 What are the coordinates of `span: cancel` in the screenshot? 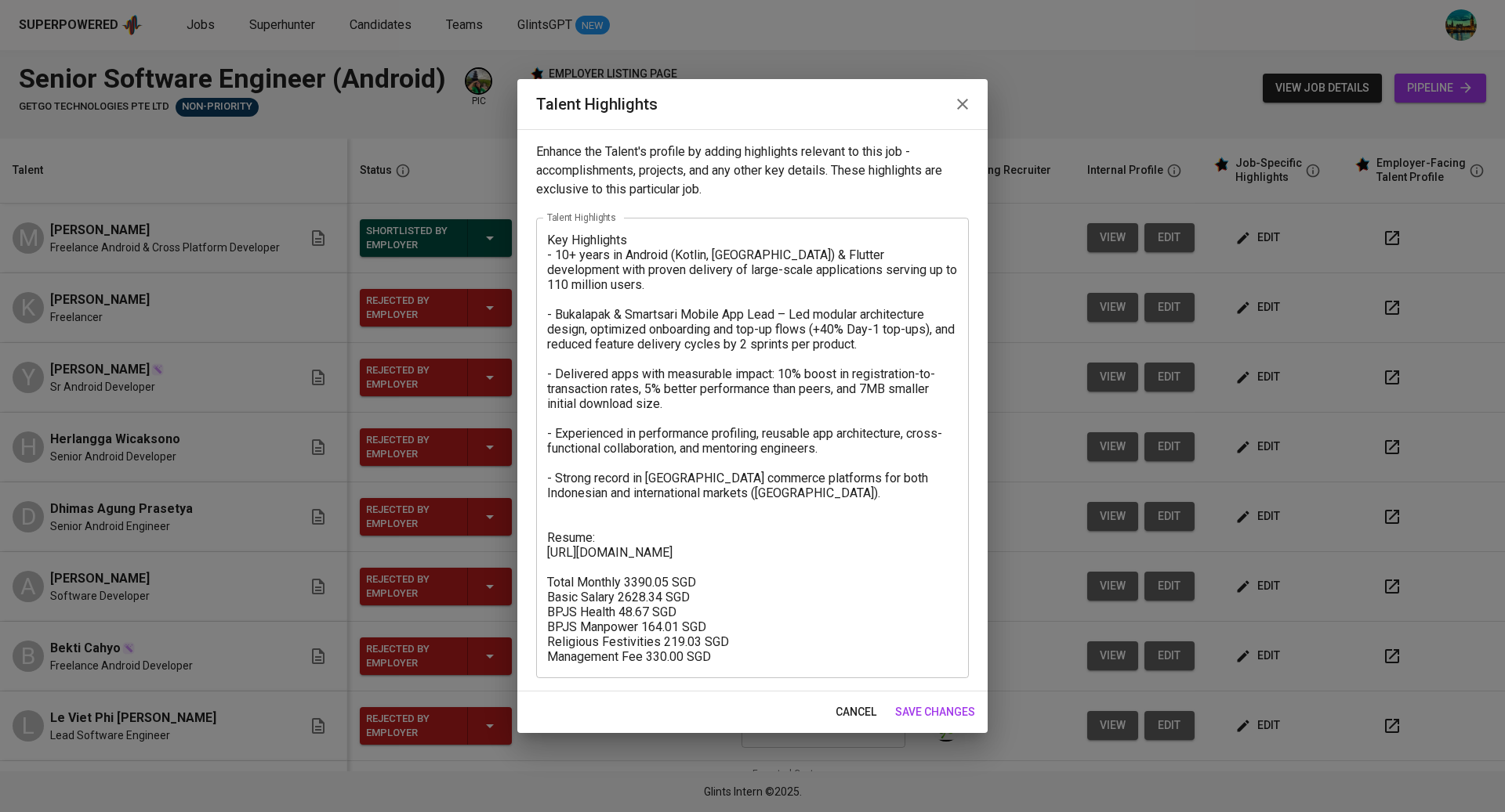 It's located at (856, 712).